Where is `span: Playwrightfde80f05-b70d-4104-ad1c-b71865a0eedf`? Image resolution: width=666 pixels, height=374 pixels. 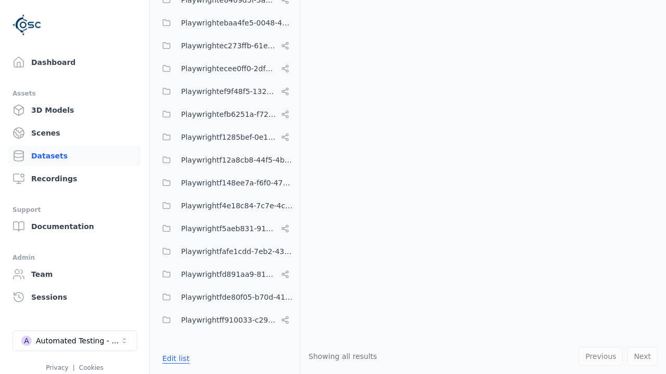
span: Playwrightfde80f05-b70d-4104-ad1c-b71865a0eedf is located at coordinates (237, 297).